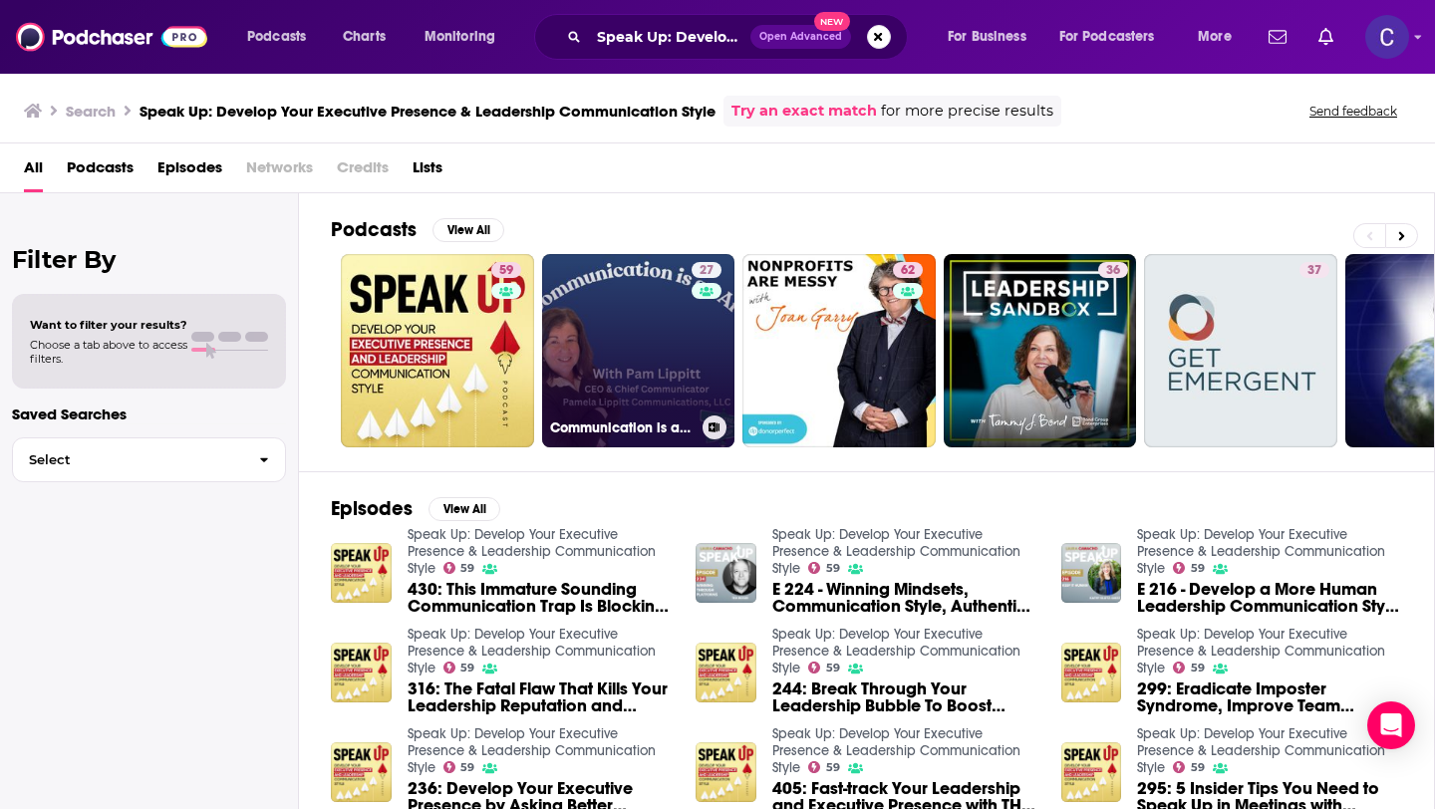 The image size is (1435, 809). What do you see at coordinates (148, 259) in the screenshot?
I see `h2: Filter By` at bounding box center [148, 259].